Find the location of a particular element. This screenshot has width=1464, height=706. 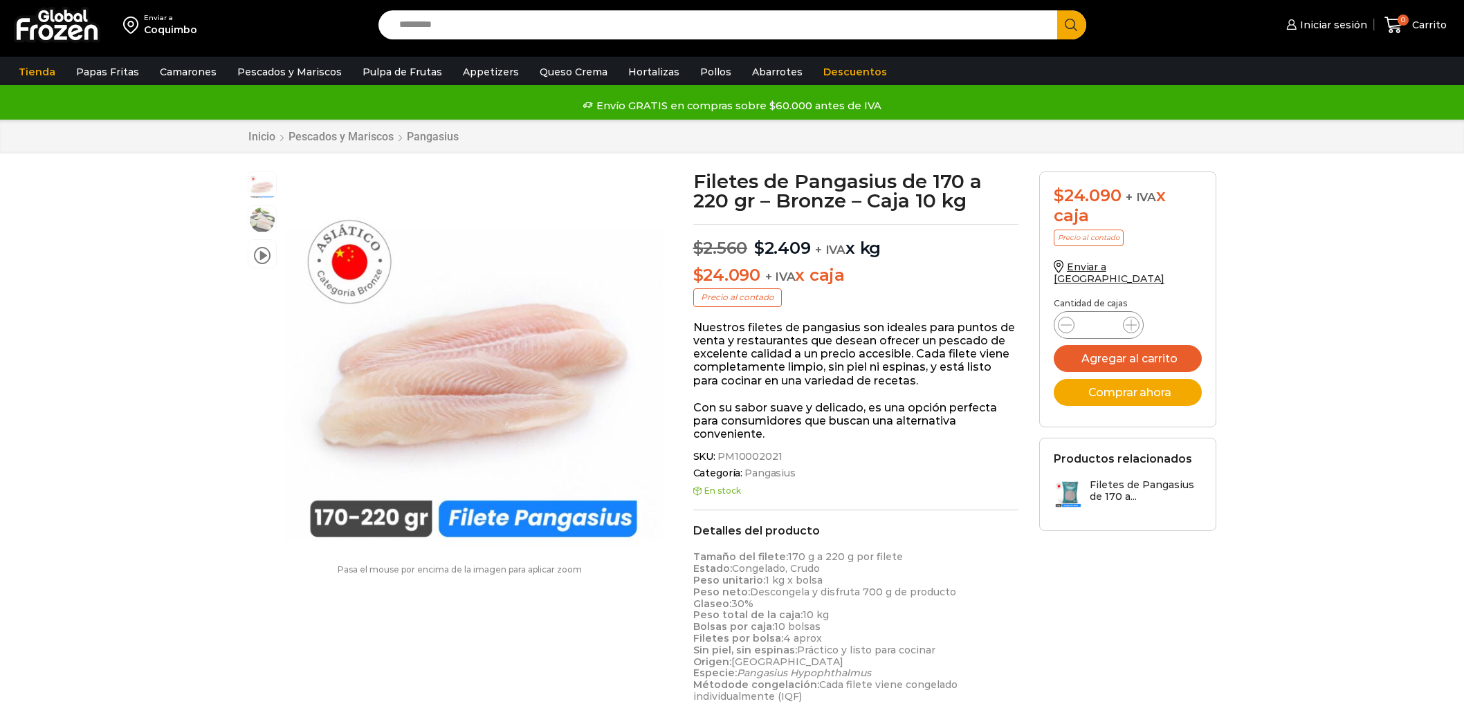

strong: Estado: is located at coordinates (712, 569).